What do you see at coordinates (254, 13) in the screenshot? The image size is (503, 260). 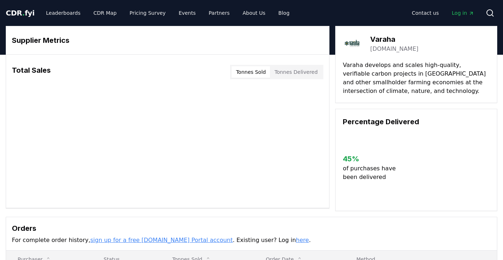 I see `a: About Us` at bounding box center [254, 13].